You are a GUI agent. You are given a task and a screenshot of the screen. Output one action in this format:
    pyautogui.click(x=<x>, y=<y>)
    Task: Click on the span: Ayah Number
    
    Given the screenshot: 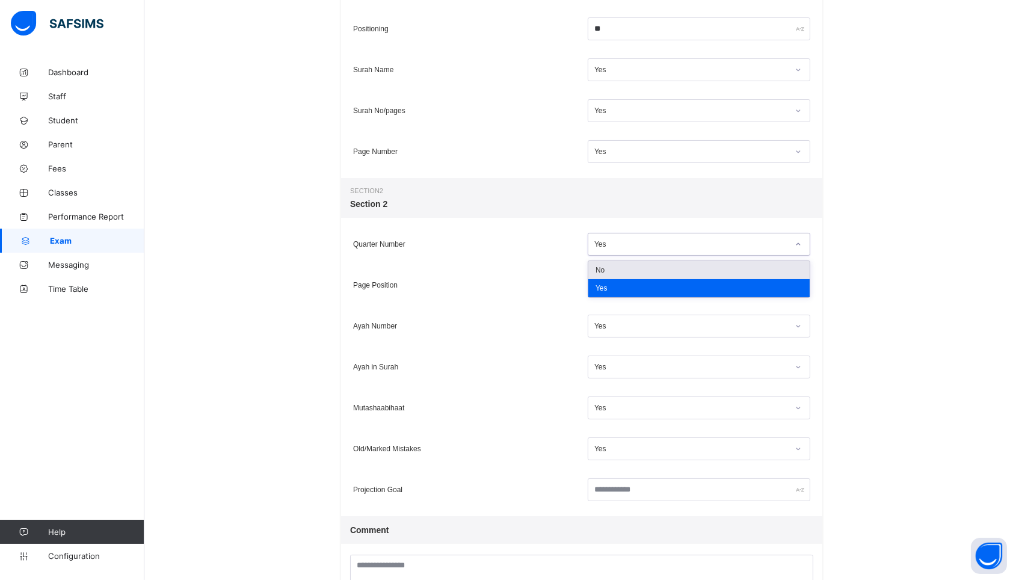 What is the action you would take?
    pyautogui.click(x=375, y=326)
    